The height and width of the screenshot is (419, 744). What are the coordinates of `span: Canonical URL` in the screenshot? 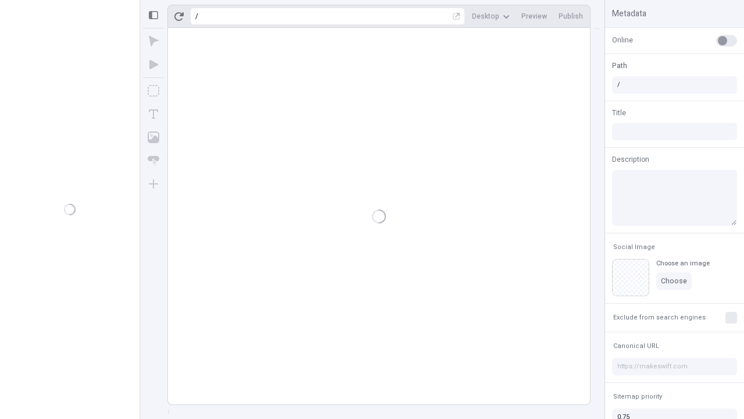 It's located at (636, 345).